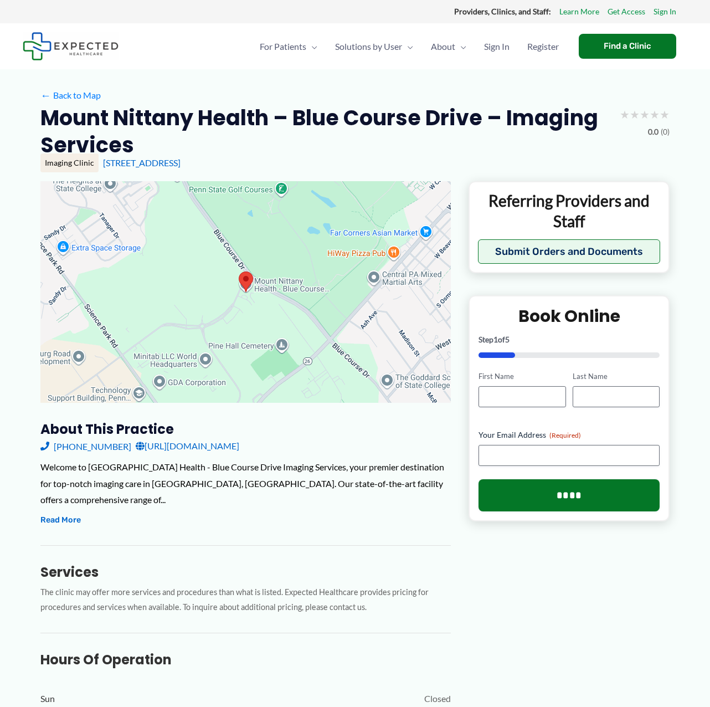 The height and width of the screenshot is (707, 710). I want to click on h3: Hours of Operation, so click(245, 659).